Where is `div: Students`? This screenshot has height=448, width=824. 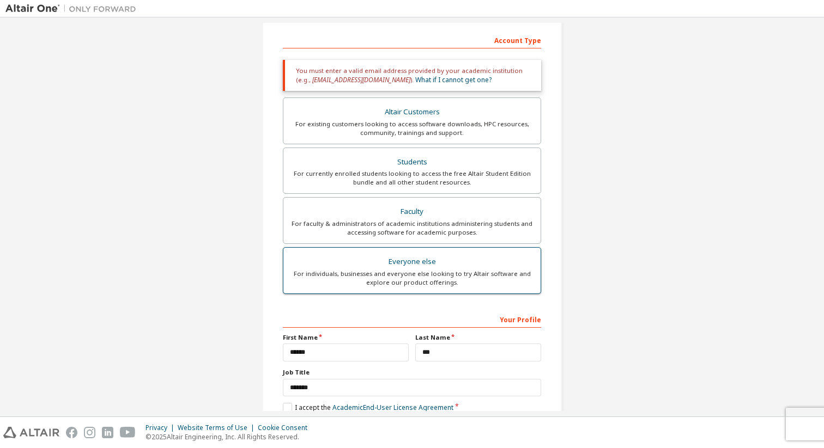 div: Students is located at coordinates (412, 162).